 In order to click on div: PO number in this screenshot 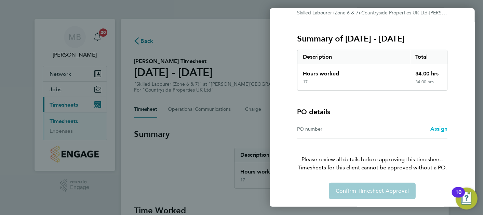, I will do `click(335, 129)`.